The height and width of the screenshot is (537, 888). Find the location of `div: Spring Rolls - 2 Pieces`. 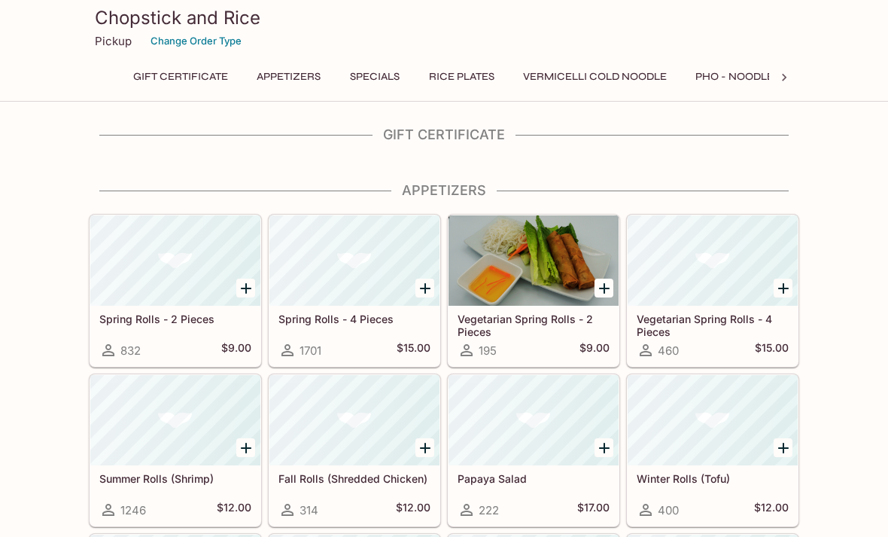

div: Spring Rolls - 2 Pieces is located at coordinates (175, 260).